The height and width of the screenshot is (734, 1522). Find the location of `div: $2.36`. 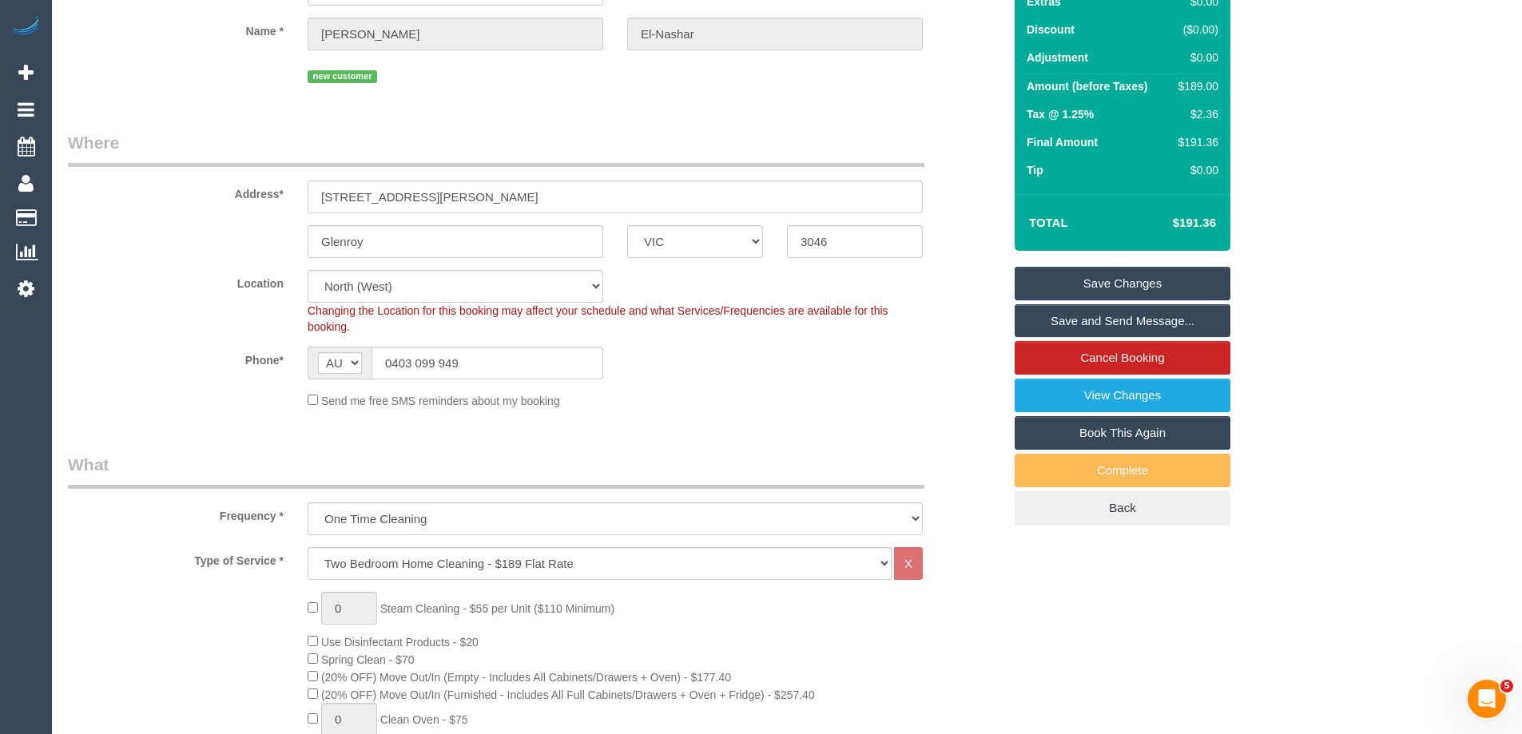

div: $2.36 is located at coordinates (1196, 114).